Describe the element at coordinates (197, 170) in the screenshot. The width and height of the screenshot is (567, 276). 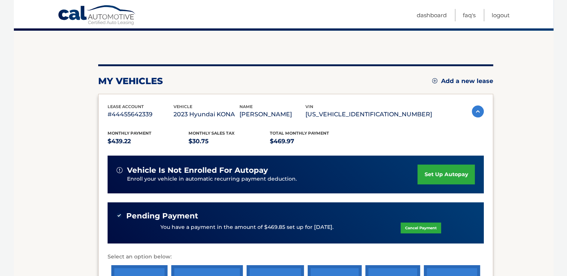
I see `span: vehicle is not enrolled for autopay` at that location.